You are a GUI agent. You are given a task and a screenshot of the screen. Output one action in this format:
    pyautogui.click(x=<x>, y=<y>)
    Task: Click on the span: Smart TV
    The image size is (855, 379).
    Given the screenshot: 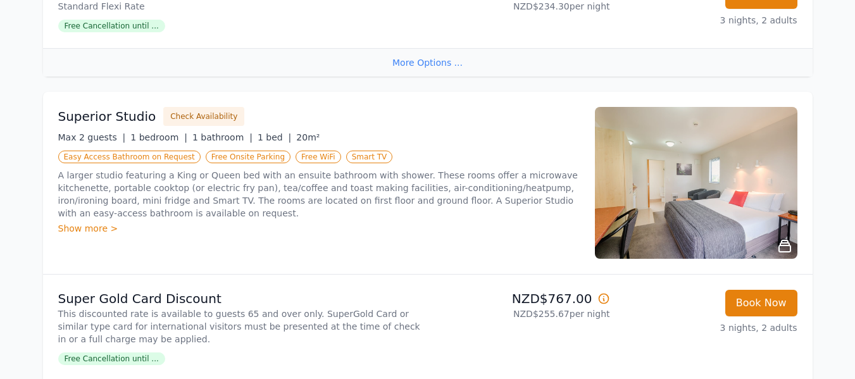 What is the action you would take?
    pyautogui.click(x=370, y=157)
    